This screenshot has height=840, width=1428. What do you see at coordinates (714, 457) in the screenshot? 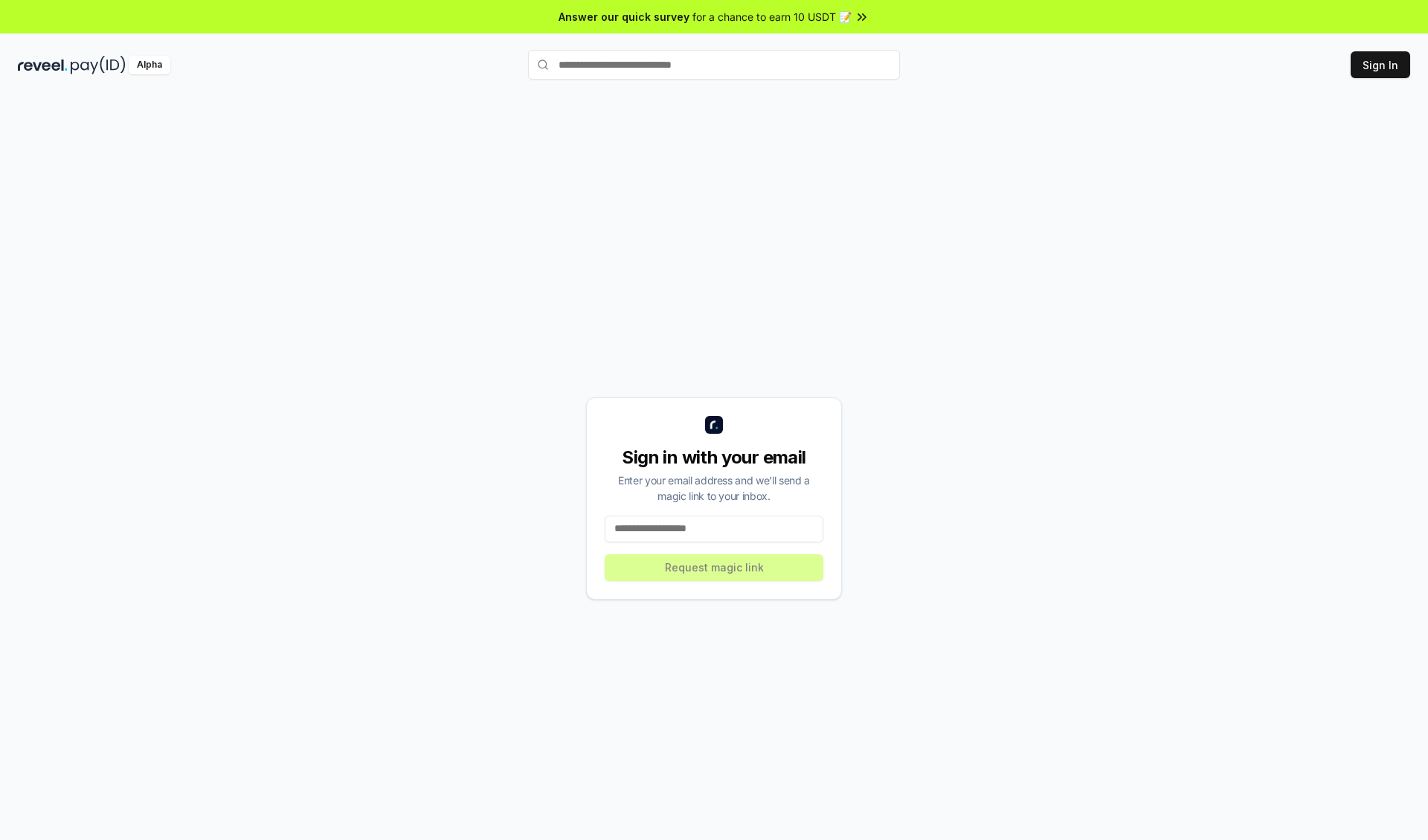
I see `div: Sign in with your email` at bounding box center [714, 457].